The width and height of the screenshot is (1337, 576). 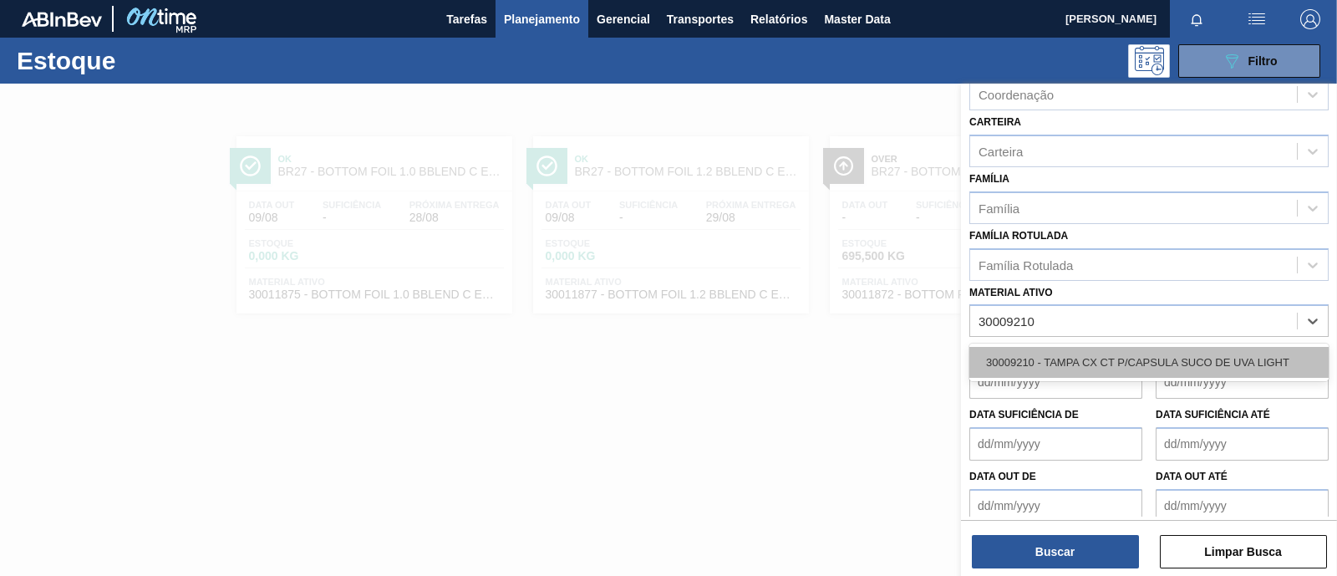 I want to click on h1: Estoque, so click(x=138, y=60).